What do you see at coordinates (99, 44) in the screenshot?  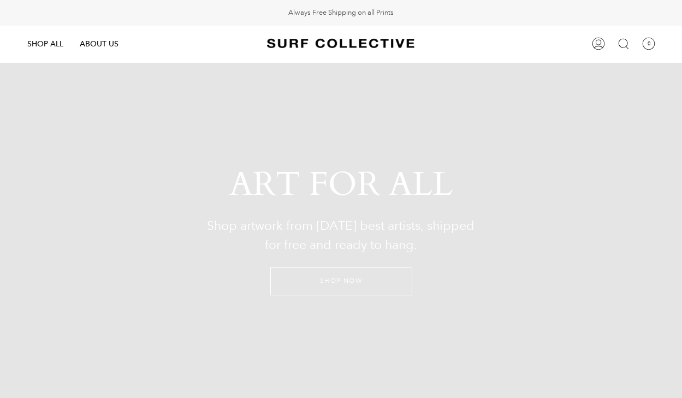 I see `span: ABOUT US` at bounding box center [99, 44].